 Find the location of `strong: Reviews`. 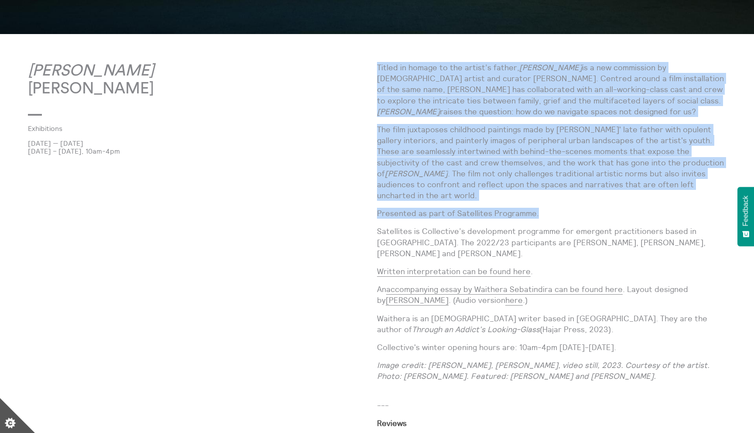

strong: Reviews is located at coordinates (392, 423).